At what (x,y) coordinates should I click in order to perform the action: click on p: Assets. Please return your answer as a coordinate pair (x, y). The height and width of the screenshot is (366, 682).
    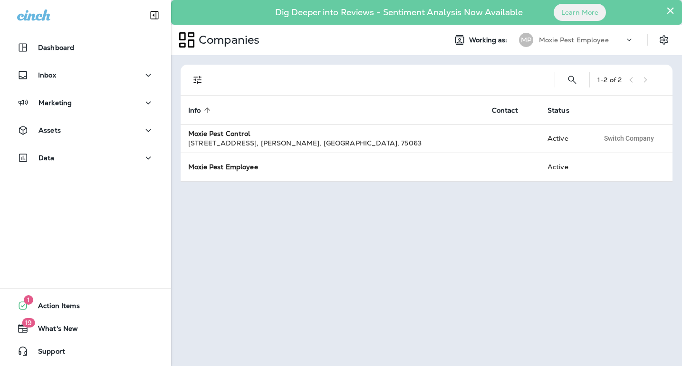
    Looking at the image, I should click on (49, 130).